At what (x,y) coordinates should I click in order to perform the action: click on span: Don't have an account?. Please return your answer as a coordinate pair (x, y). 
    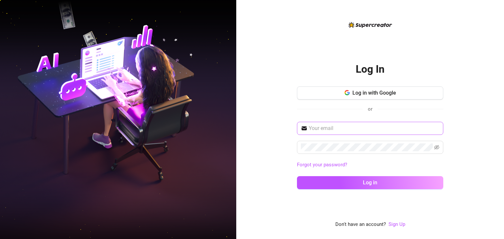
    Looking at the image, I should click on (360, 225).